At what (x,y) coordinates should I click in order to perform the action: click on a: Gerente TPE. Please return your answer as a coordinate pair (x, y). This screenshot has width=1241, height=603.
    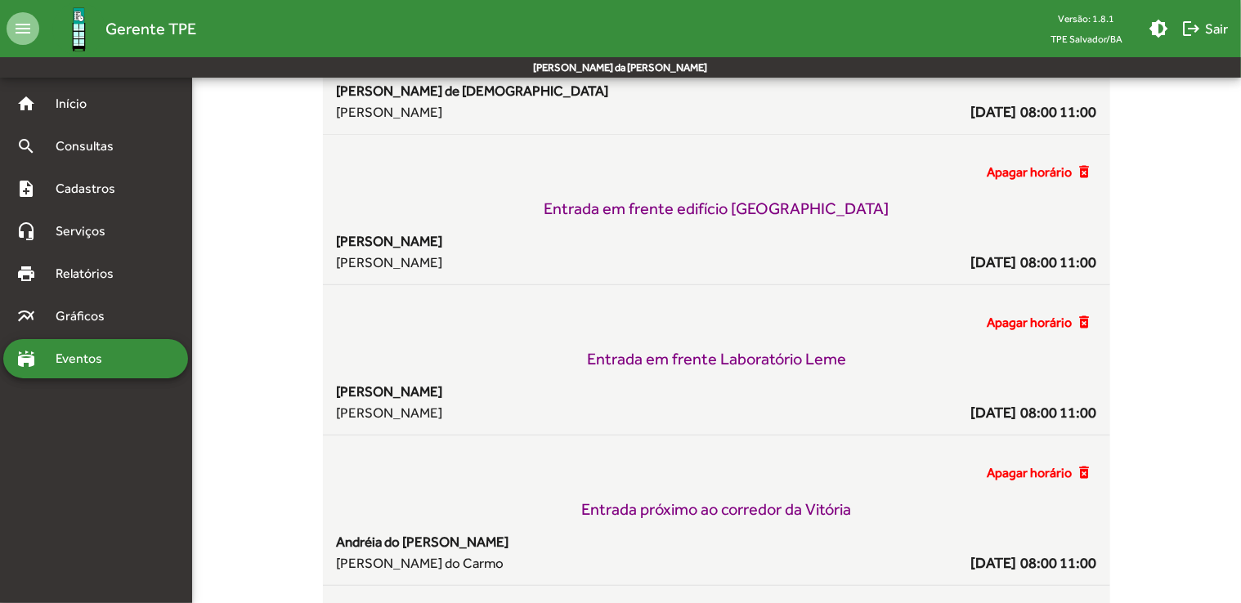
    Looking at the image, I should click on (118, 29).